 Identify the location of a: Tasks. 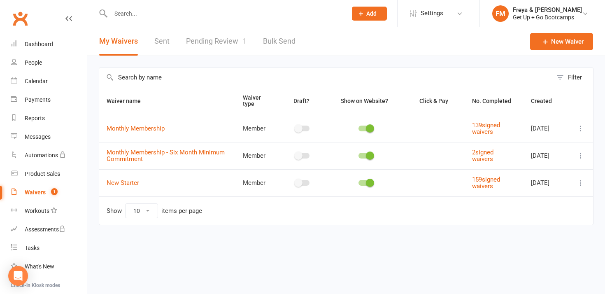
(49, 248).